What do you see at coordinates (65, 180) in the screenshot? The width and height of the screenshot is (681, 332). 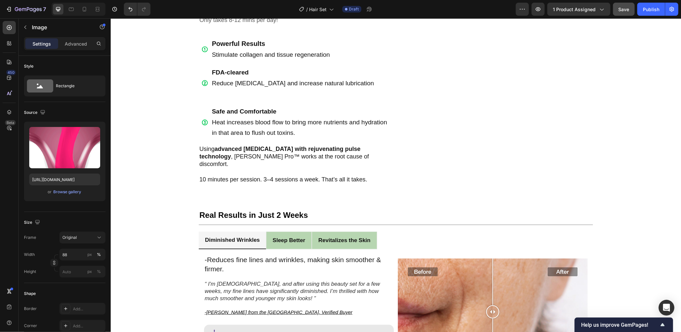 I see `input: https://example.com/image.jpg` at bounding box center [65, 180].